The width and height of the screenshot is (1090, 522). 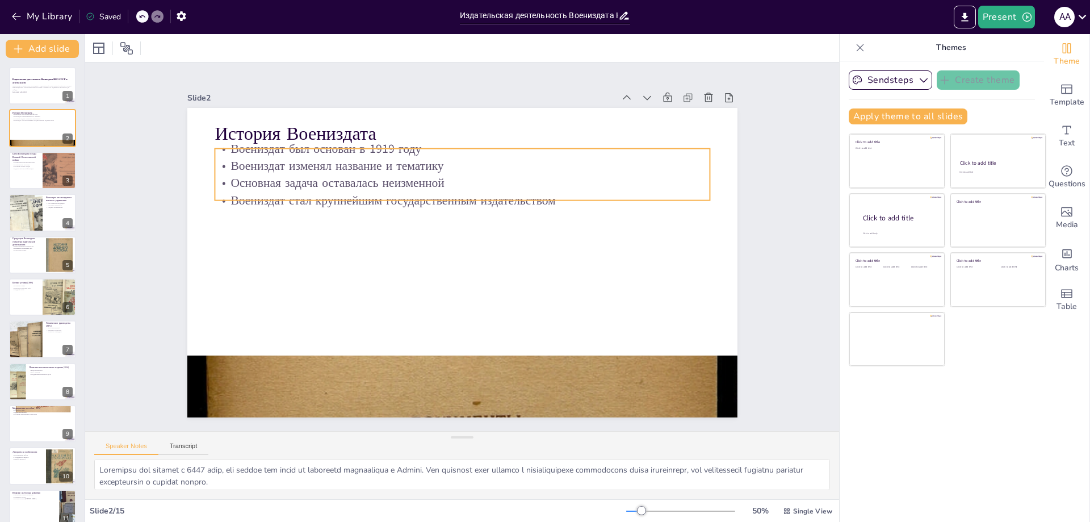 I want to click on div: Change the overall theme, so click(x=1067, y=55).